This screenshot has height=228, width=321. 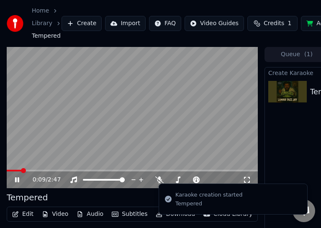 I want to click on a: Home, so click(x=40, y=11).